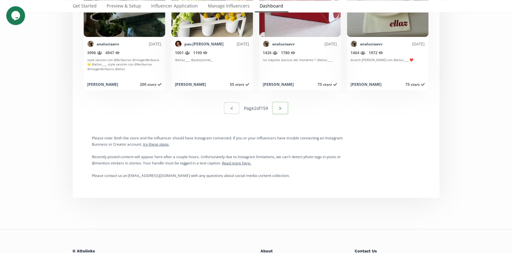  I want to click on u: Read more here., so click(237, 163).